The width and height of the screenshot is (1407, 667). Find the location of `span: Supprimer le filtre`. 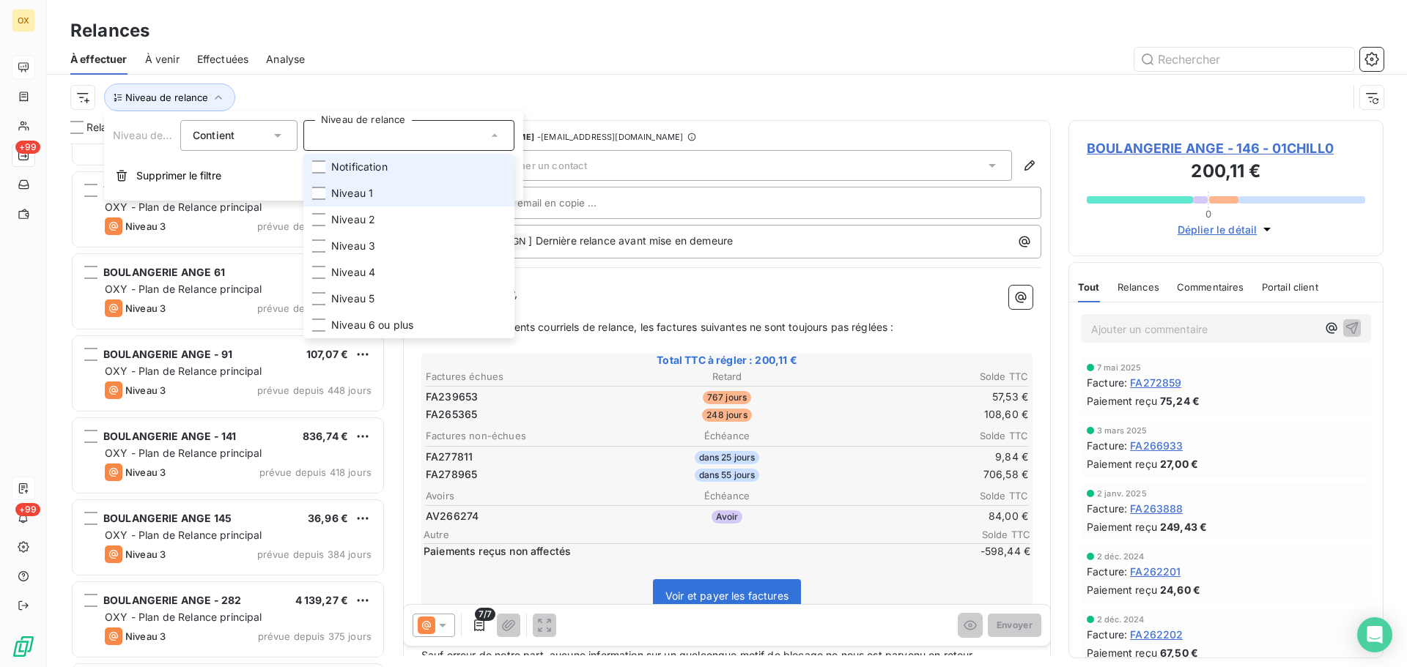

span: Supprimer le filtre is located at coordinates (179, 176).